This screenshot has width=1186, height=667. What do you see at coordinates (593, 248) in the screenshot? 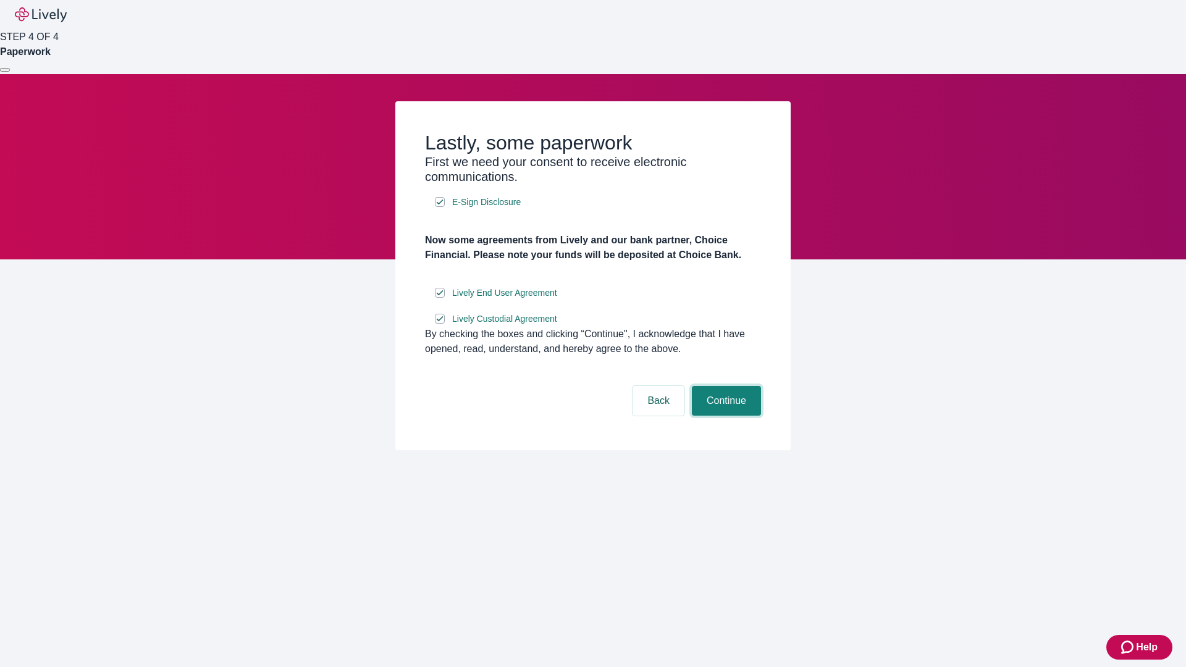
I see `h4: Now some agreements from Lively and our bank partner, Choice Financial. Please note your funds wi...` at bounding box center [593, 248].